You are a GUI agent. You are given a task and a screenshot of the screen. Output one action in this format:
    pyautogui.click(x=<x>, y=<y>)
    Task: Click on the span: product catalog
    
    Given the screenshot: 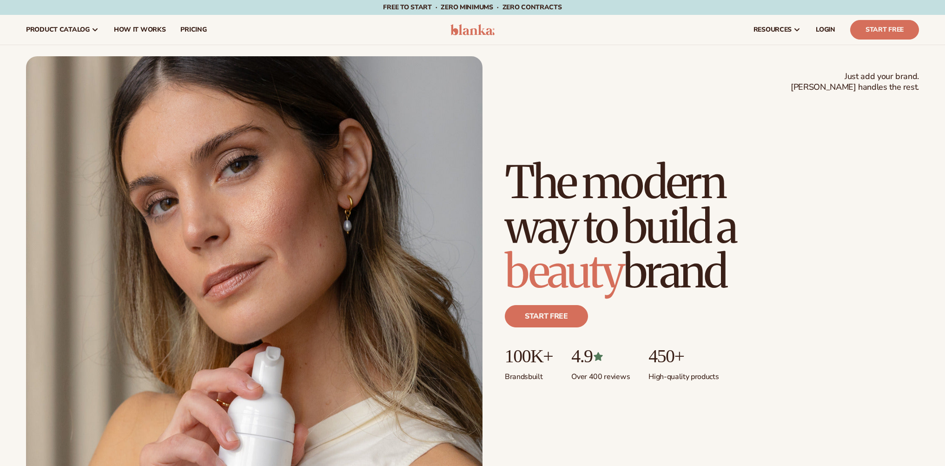 What is the action you would take?
    pyautogui.click(x=58, y=30)
    